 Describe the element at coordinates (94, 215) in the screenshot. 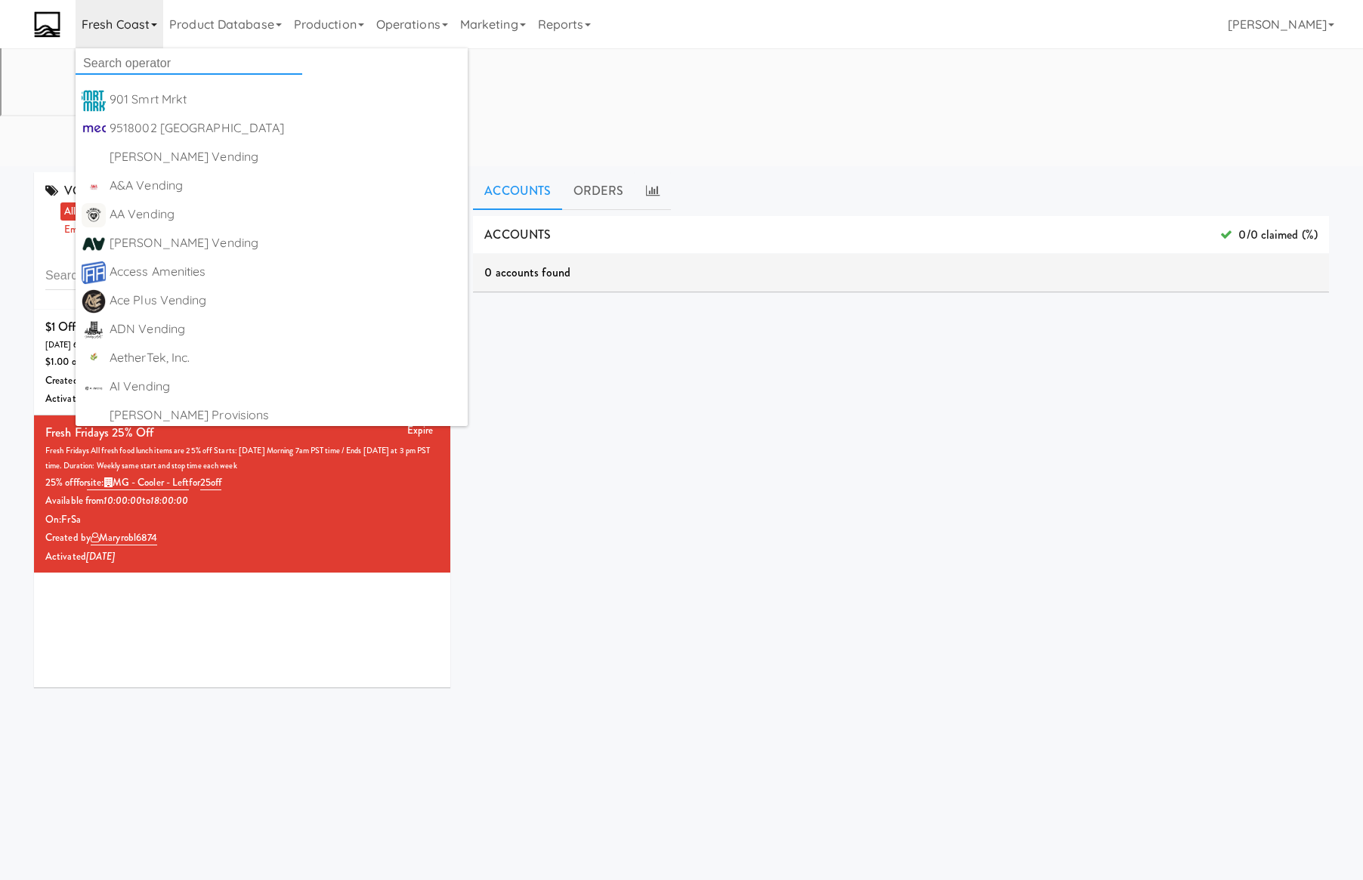

I see `img: dcdxvmg3yksh6usvjplj.png` at that location.